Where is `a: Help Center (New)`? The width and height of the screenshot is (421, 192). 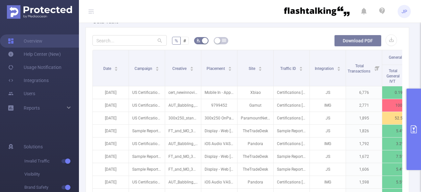 a: Help Center (New) is located at coordinates (34, 54).